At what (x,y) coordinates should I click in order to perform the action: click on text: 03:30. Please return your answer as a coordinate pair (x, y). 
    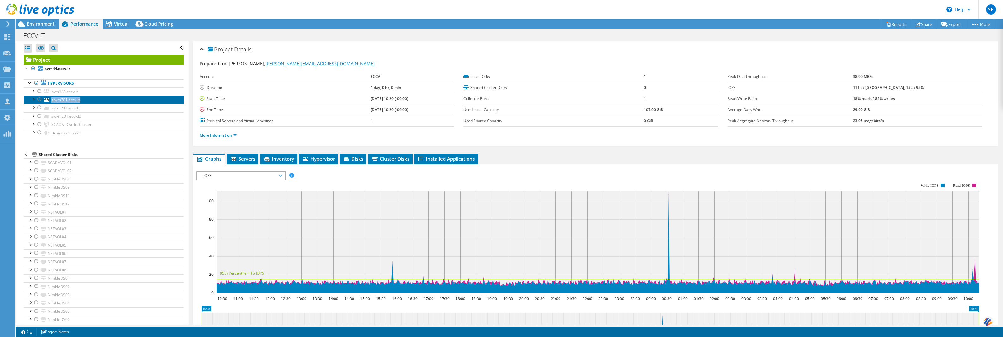
    Looking at the image, I should click on (762, 299).